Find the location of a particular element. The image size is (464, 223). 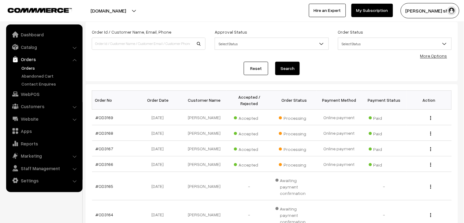

a: Contact Enquires is located at coordinates (50, 84).